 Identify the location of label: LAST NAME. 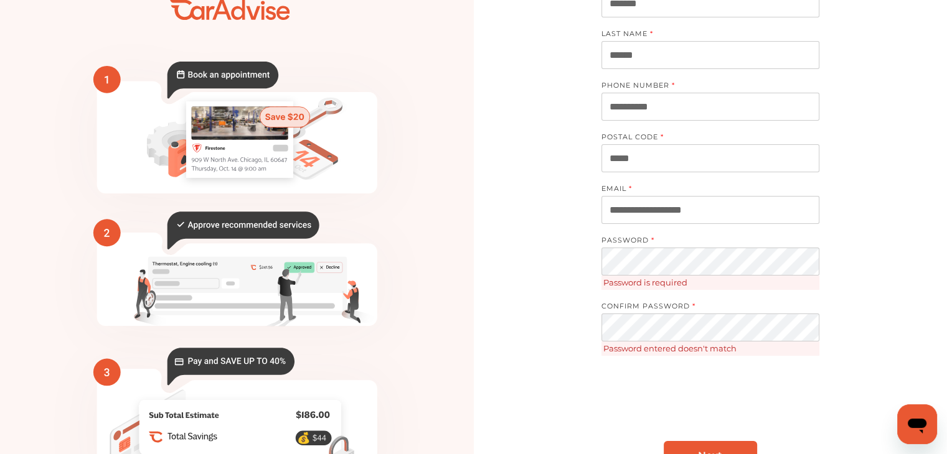
(704, 35).